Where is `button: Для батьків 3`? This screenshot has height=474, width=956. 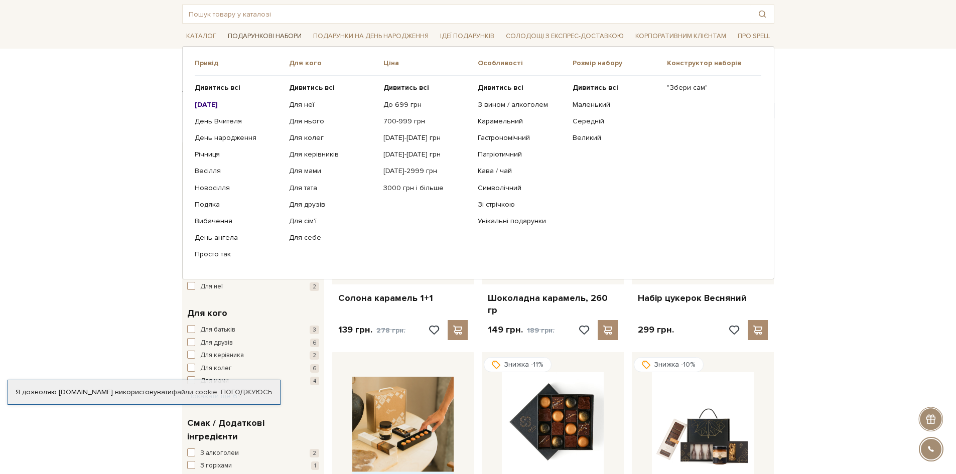 button: Для батьків 3 is located at coordinates (253, 330).